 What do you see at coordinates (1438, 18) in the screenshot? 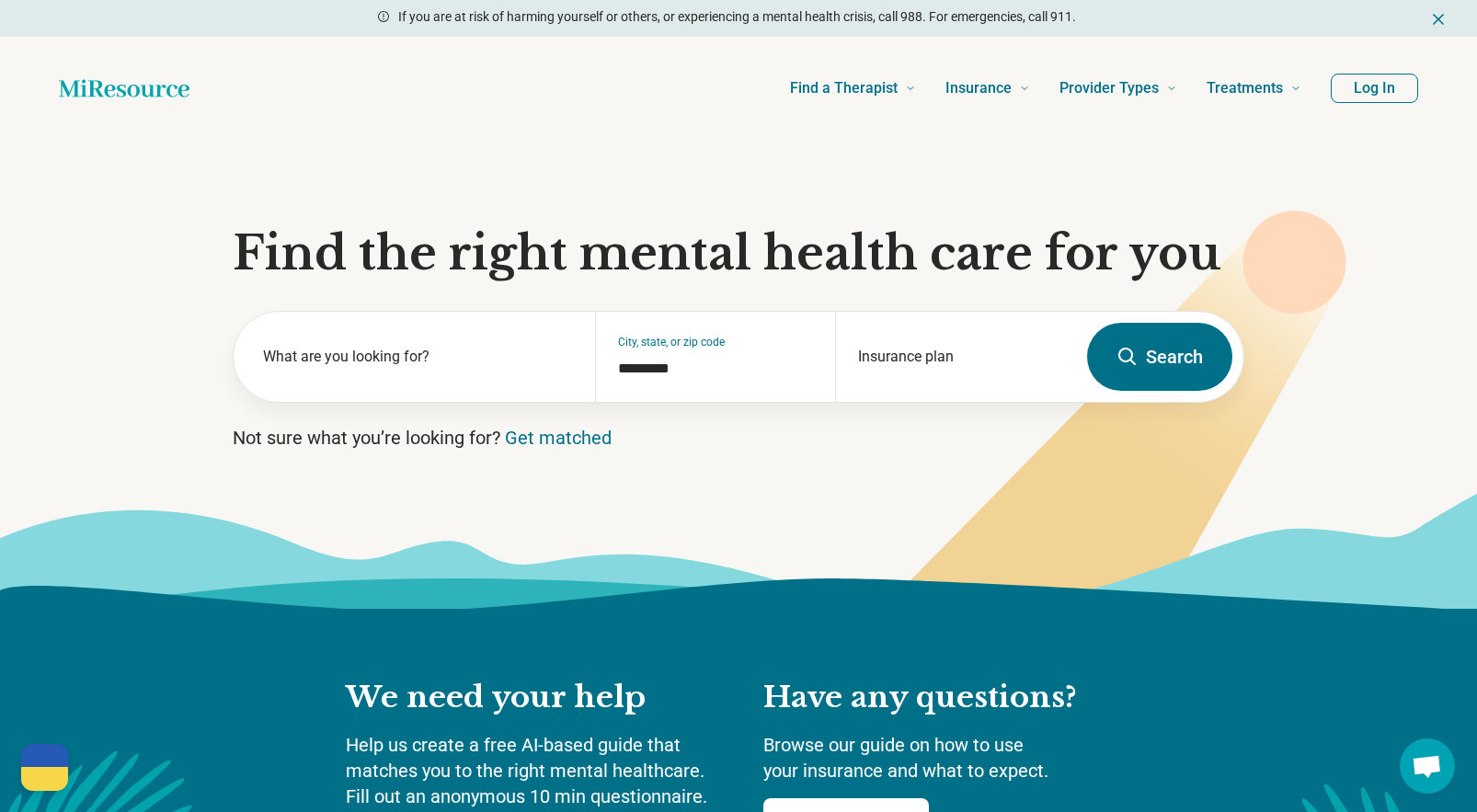
I see `button: Dismiss` at bounding box center [1438, 18].